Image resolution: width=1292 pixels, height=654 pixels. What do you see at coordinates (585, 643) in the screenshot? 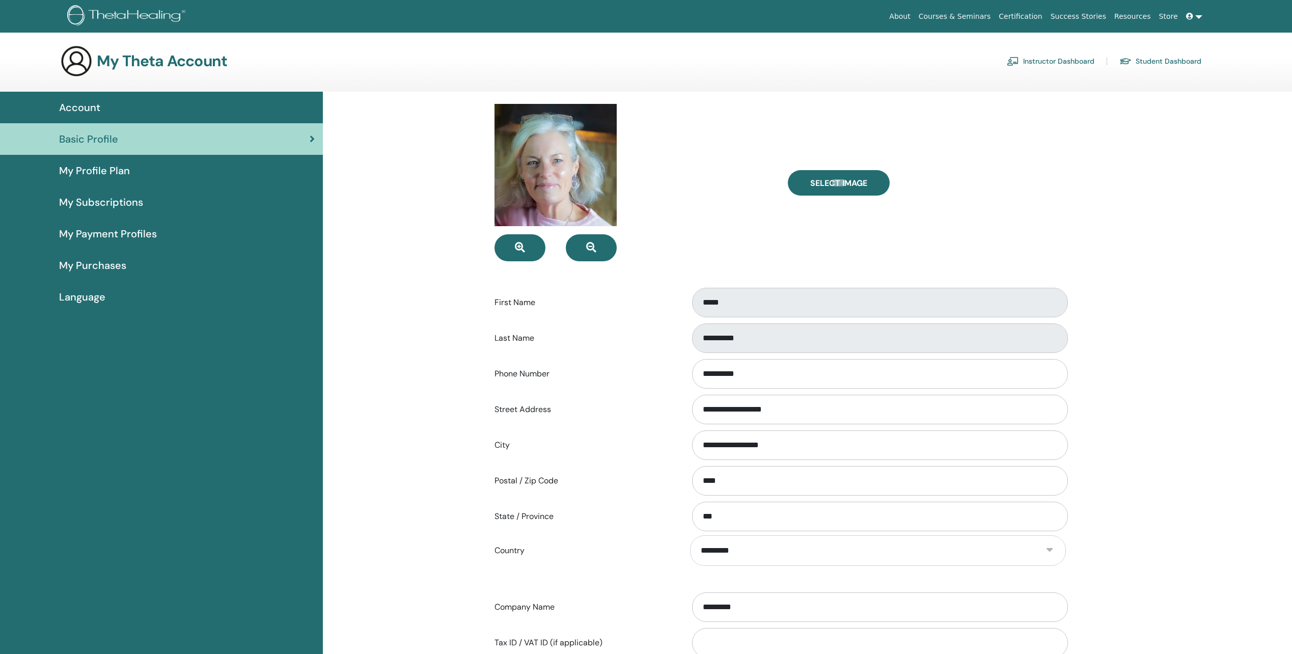
I see `label: Tax ID / VAT ID (if applicable)` at bounding box center [585, 643].